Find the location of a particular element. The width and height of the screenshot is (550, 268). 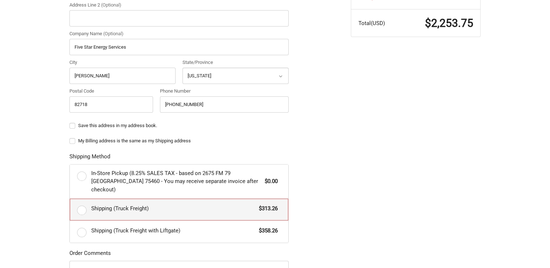

span: $358.26 is located at coordinates (266, 231).